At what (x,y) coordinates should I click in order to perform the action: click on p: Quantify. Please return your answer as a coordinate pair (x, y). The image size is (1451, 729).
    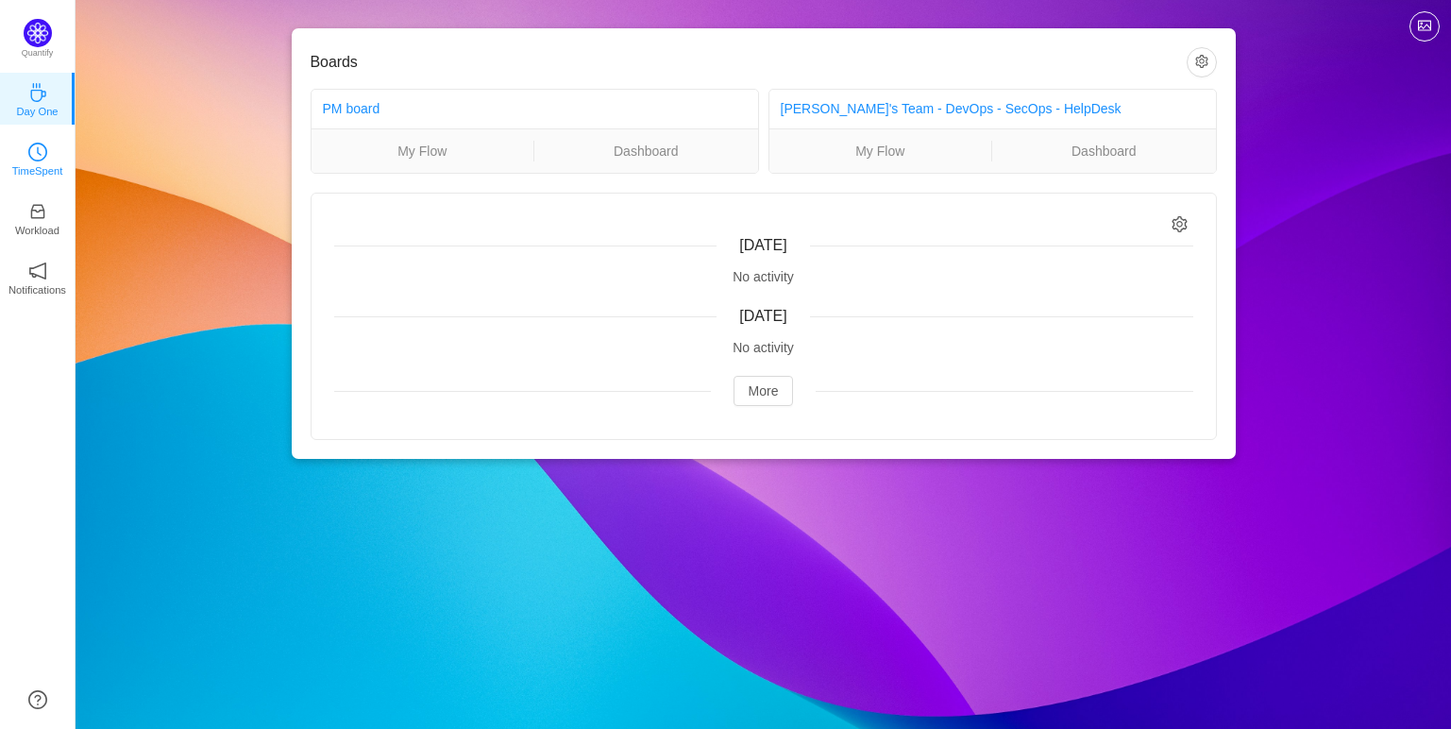
    Looking at the image, I should click on (38, 54).